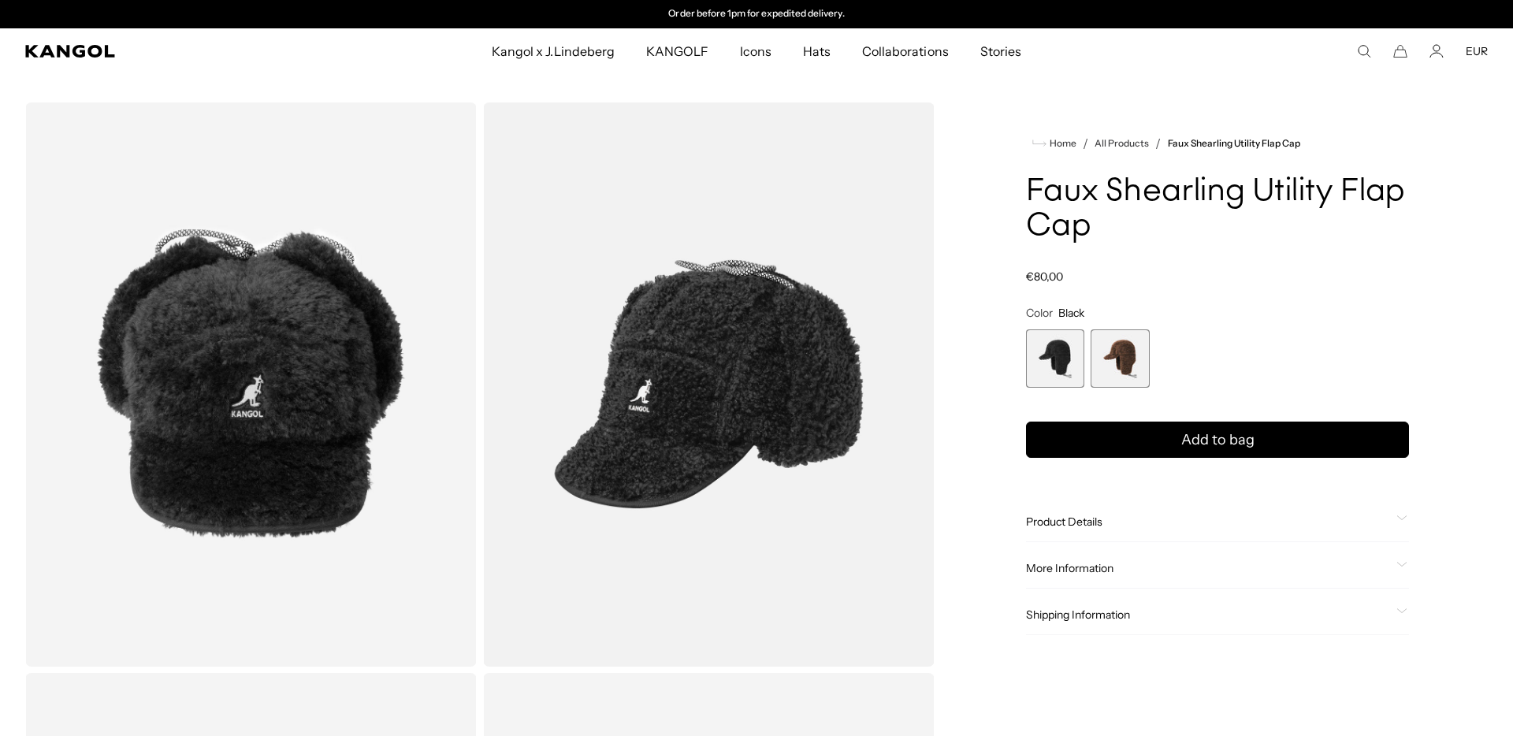  I want to click on button: EUR, so click(1477, 51).